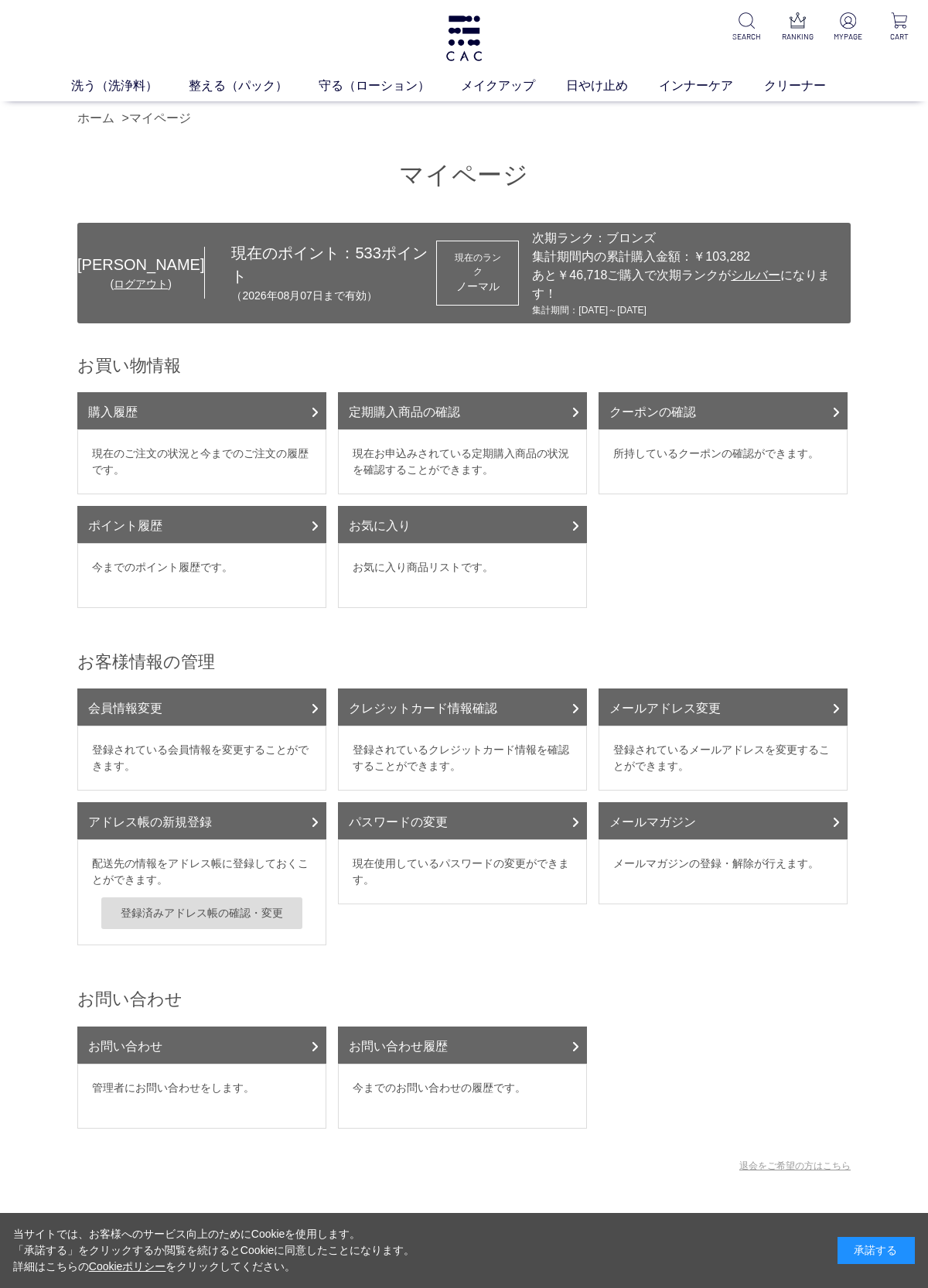 This screenshot has height=1288, width=928. Describe the element at coordinates (723, 821) in the screenshot. I see `a: メールマガジン` at that location.